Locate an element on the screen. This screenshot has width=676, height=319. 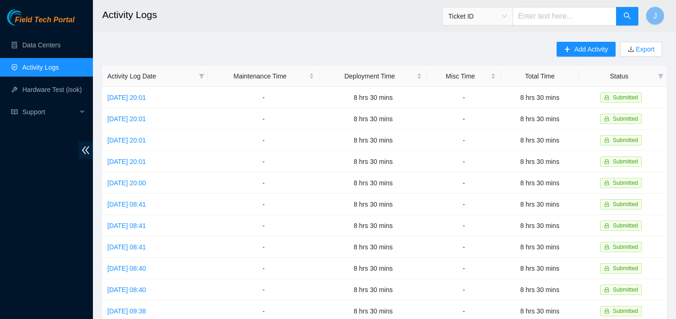
span: search is located at coordinates (627, 16).